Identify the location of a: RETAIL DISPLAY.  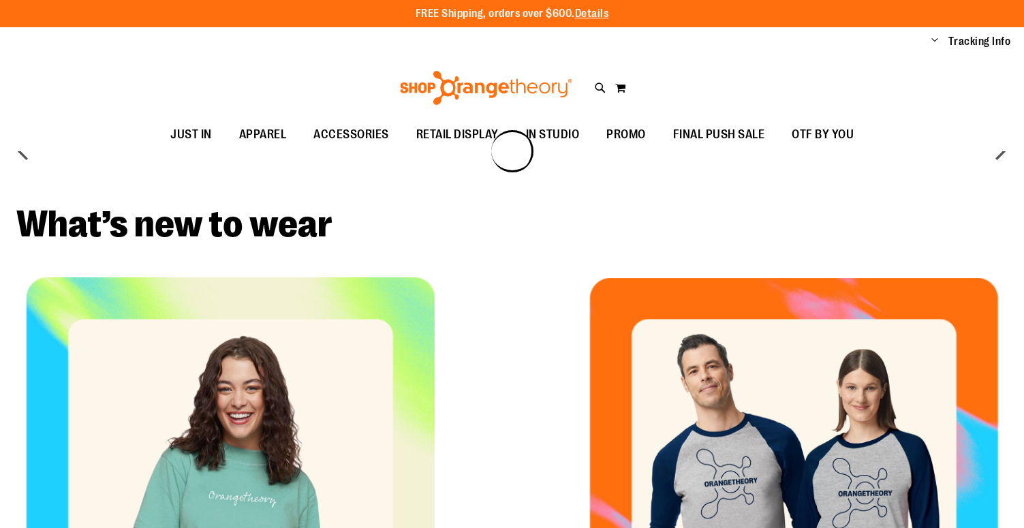
(457, 135).